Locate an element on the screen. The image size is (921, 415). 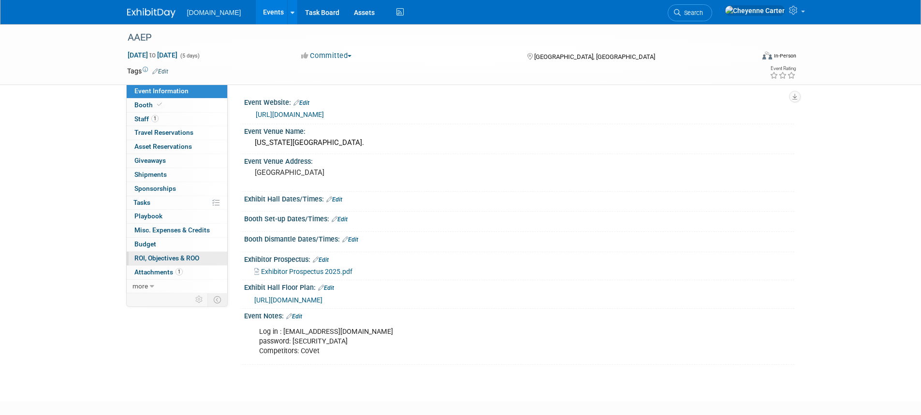
a: Booth is located at coordinates (177, 105).